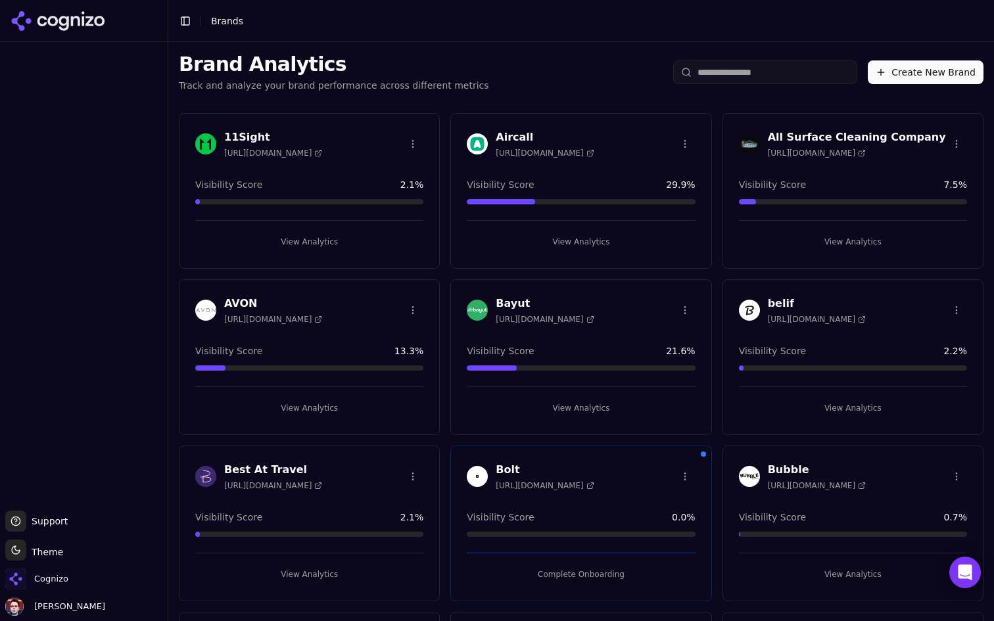  What do you see at coordinates (334, 85) in the screenshot?
I see `p: Track and analyze your brand performance across different metrics` at bounding box center [334, 85].